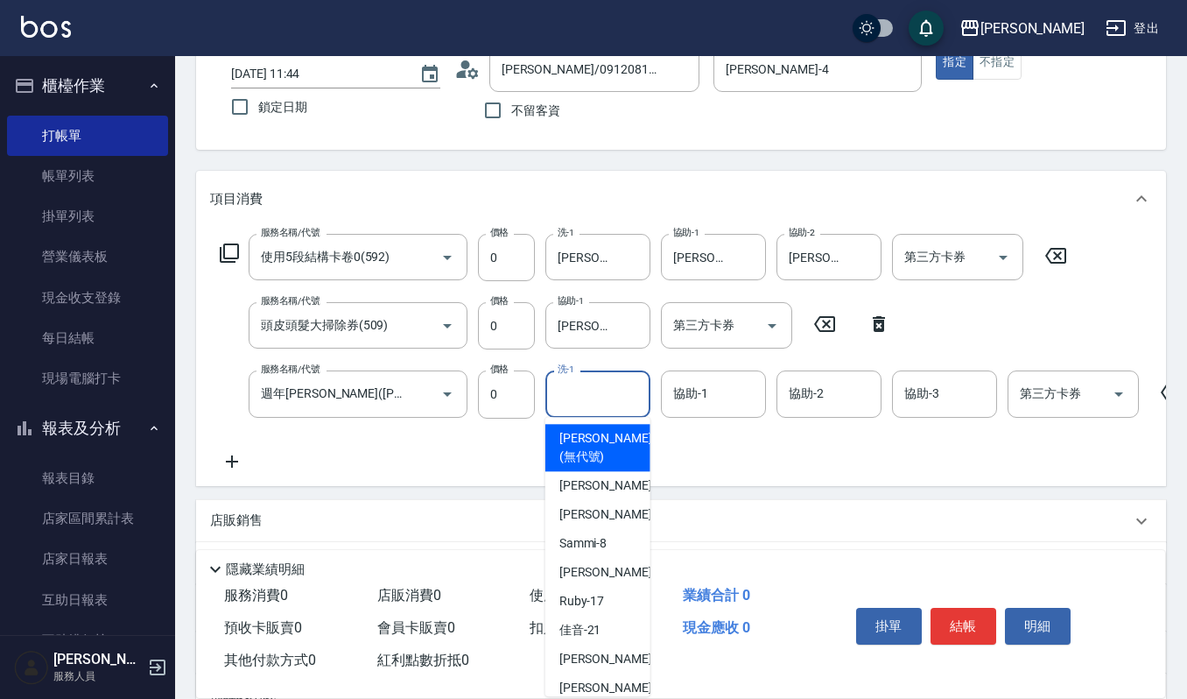 Image resolution: width=1187 pixels, height=699 pixels. I want to click on p: 店販銷售, so click(236, 520).